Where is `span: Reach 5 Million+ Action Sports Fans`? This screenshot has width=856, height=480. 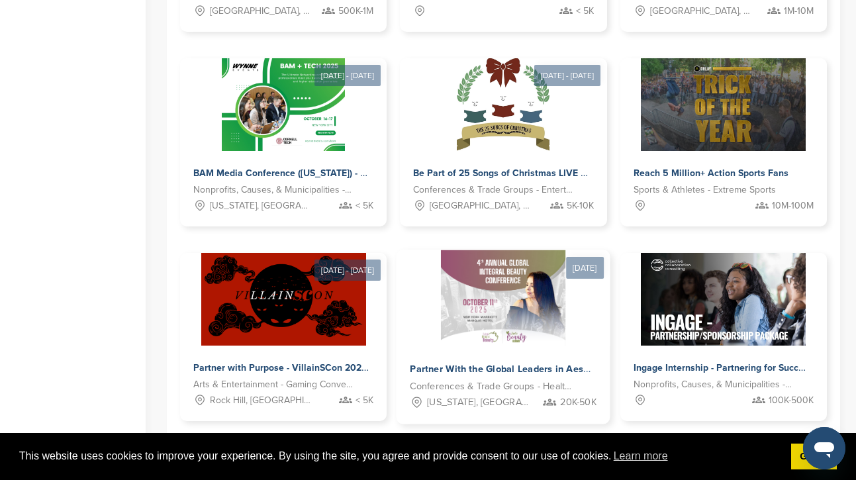 span: Reach 5 Million+ Action Sports Fans is located at coordinates (711, 173).